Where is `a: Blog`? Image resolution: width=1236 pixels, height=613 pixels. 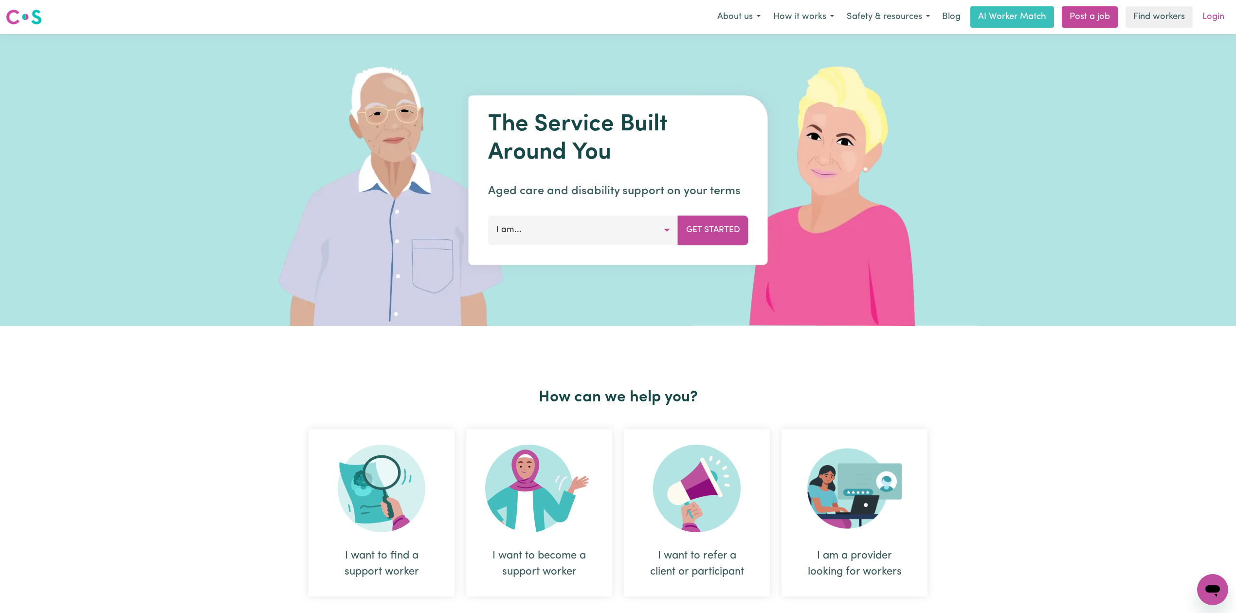 a: Blog is located at coordinates (952, 17).